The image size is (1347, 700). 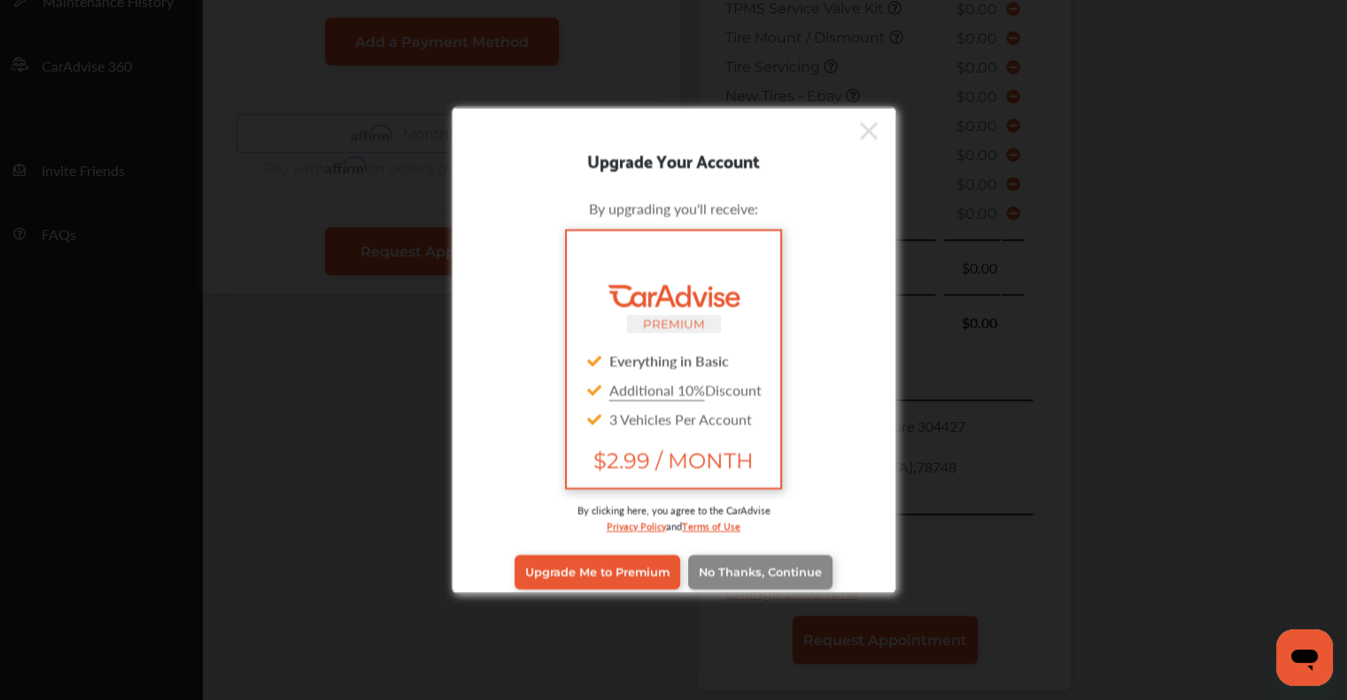 What do you see at coordinates (760, 572) in the screenshot?
I see `span: No Thanks, Continue` at bounding box center [760, 572].